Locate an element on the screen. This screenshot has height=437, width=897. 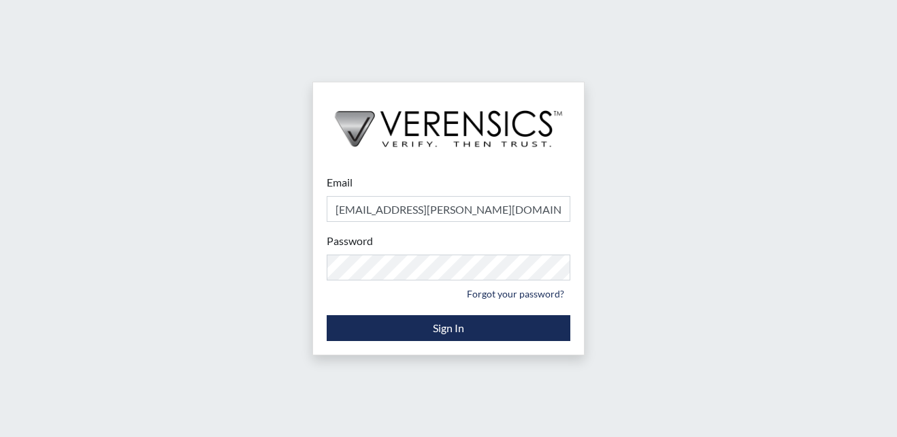
img: logo-wide-black.2aad4157.png is located at coordinates (448, 122).